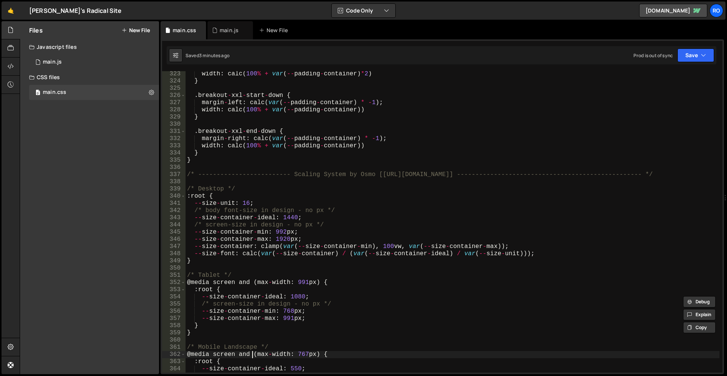  What do you see at coordinates (174, 362) in the screenshot?
I see `div: 363` at bounding box center [174, 362].